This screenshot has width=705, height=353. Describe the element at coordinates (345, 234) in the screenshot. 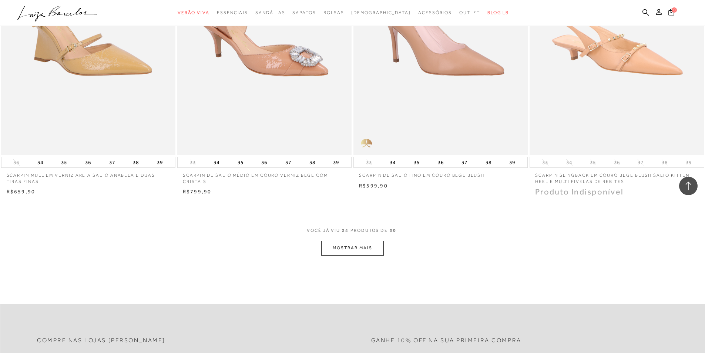

I see `span: 24` at that location.